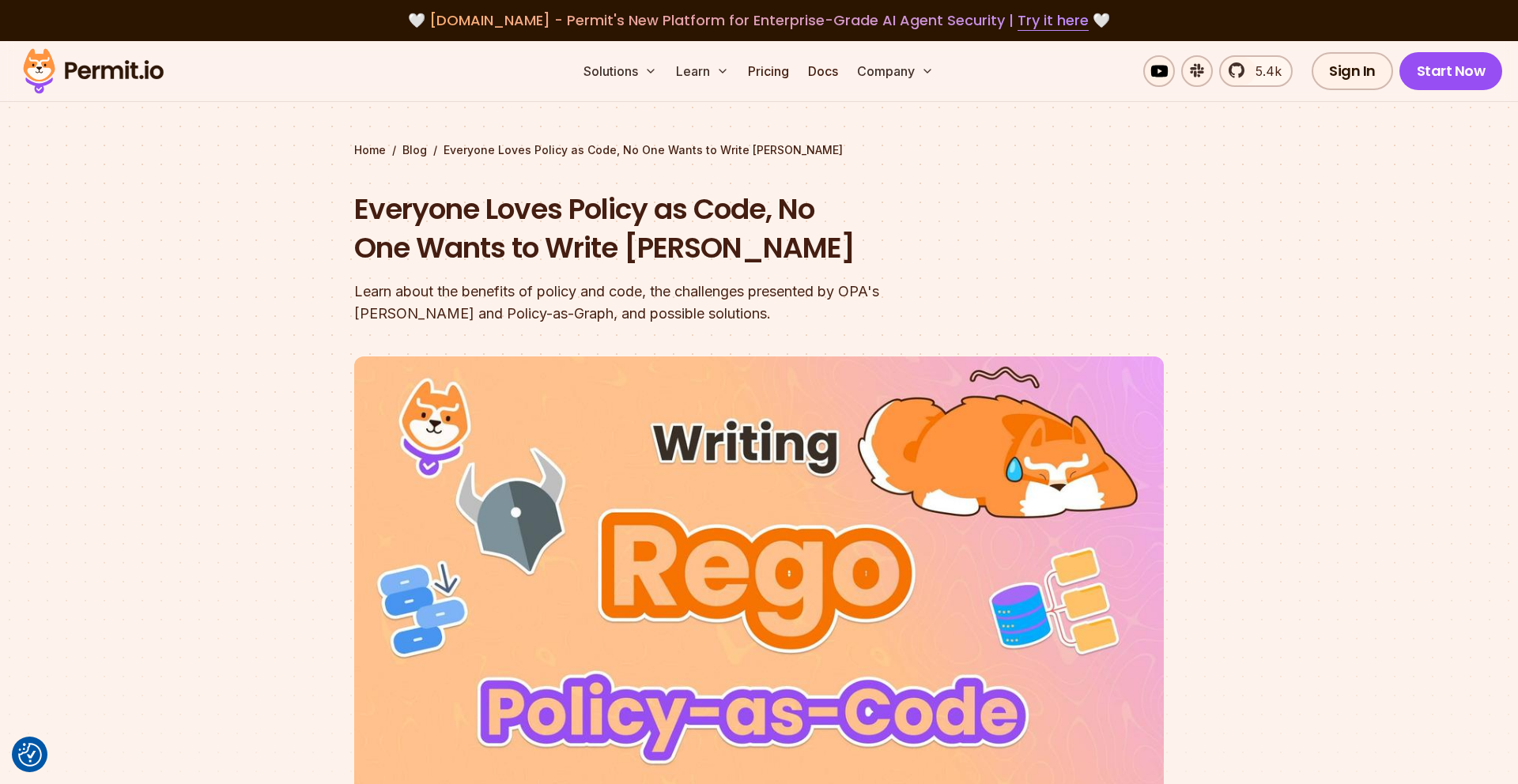  I want to click on a: 5.4k, so click(1256, 72).